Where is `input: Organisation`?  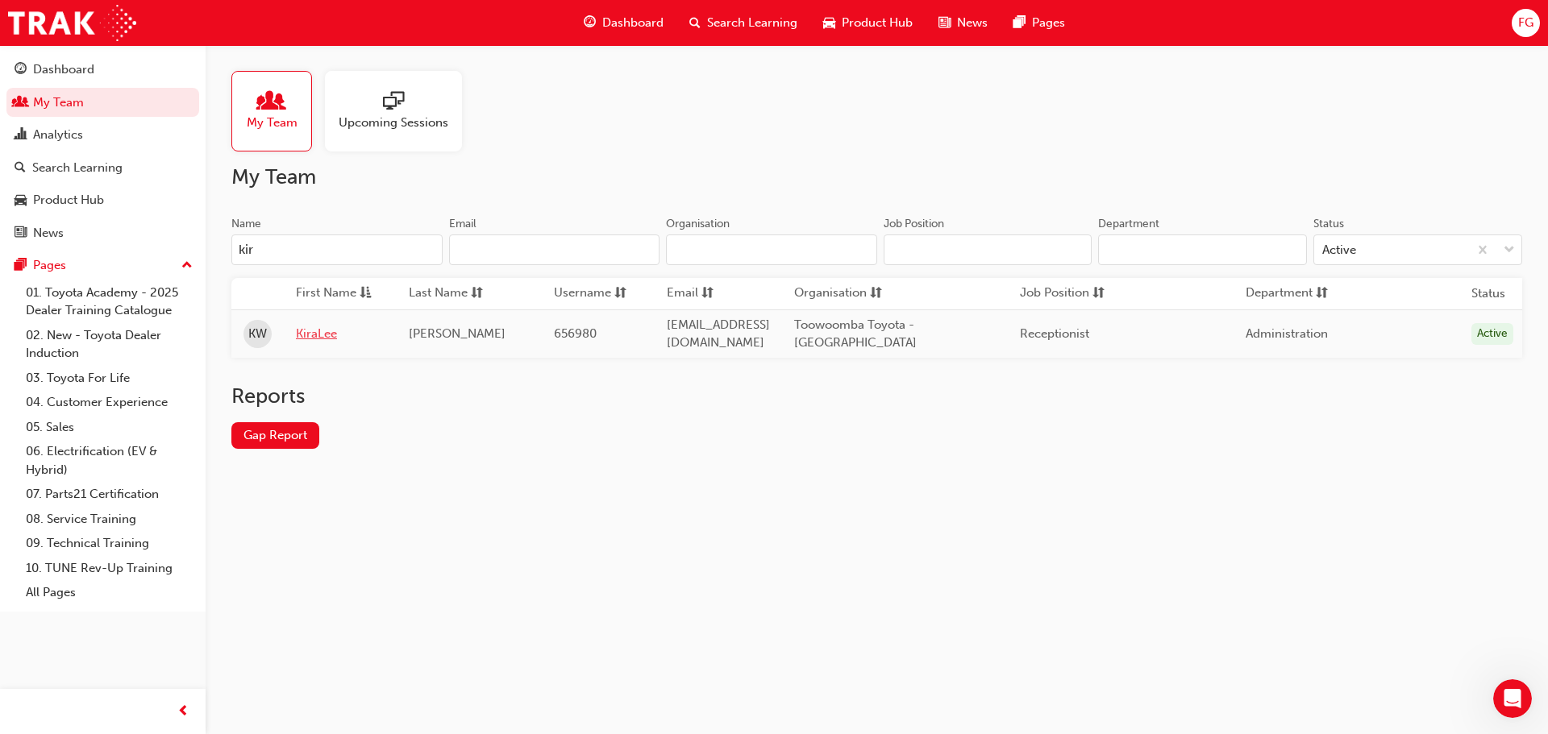 input: Organisation is located at coordinates (772, 250).